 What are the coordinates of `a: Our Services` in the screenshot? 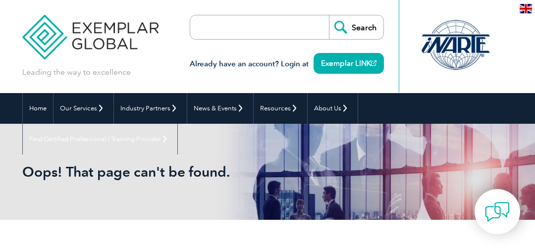 It's located at (83, 108).